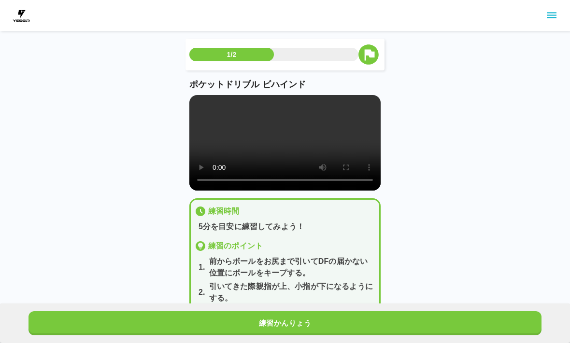 The width and height of the screenshot is (570, 343). Describe the element at coordinates (202, 292) in the screenshot. I see `p: 2 .` at that location.